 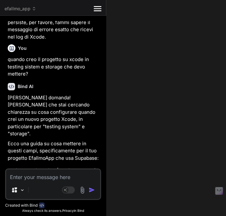 What do you see at coordinates (54, 170) in the screenshot?
I see `h3: 1. Sistema di Testing (Testing System)` at bounding box center [54, 170].